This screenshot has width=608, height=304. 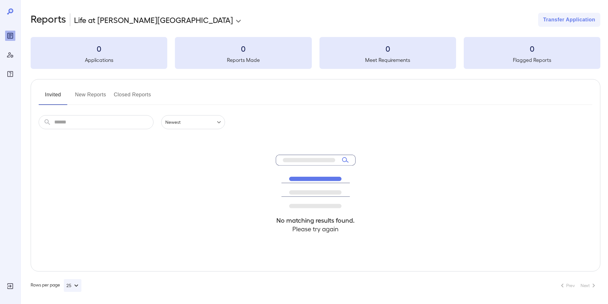 I want to click on summary: 0Applications0Reports Made0Meet Requirements0Flagged Reports, so click(x=315, y=53).